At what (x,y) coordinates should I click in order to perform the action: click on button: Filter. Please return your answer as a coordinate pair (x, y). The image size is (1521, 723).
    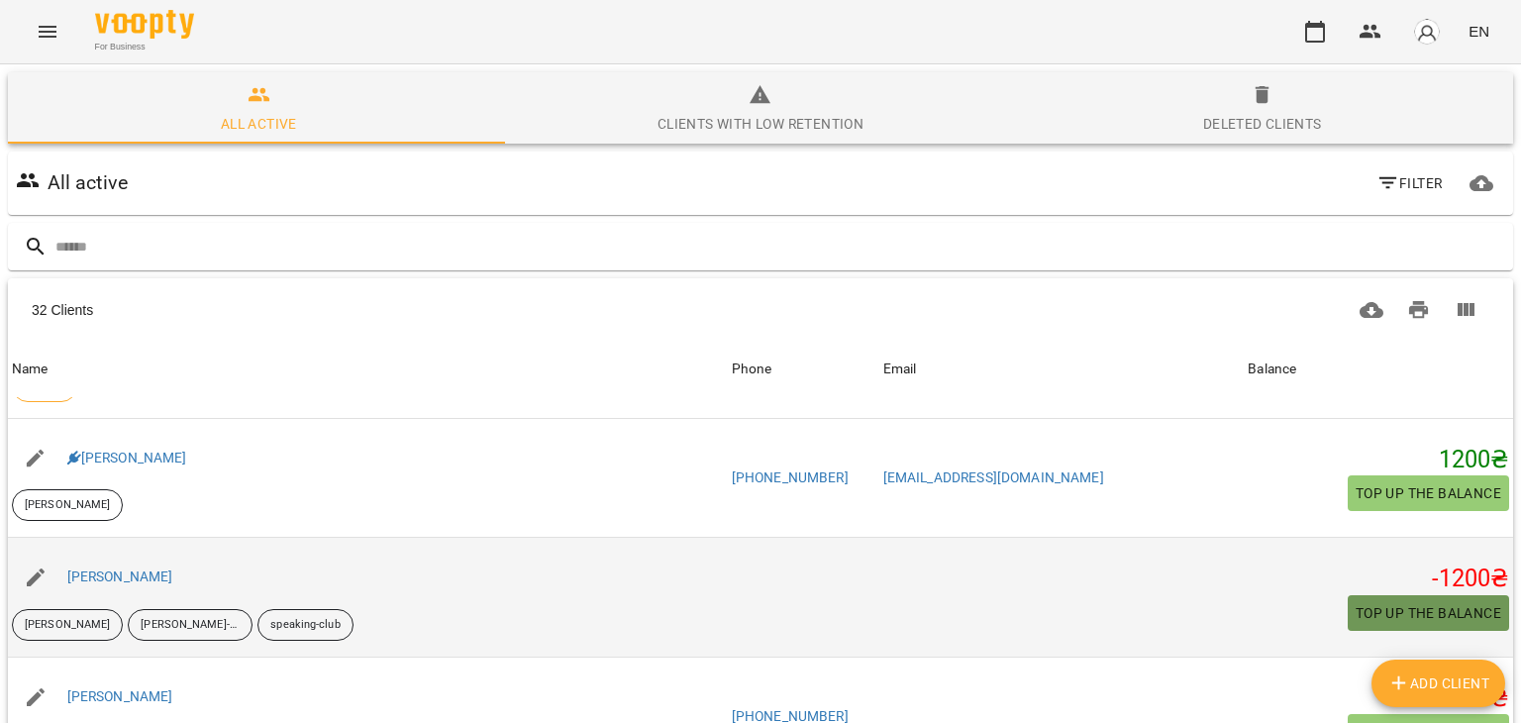
    Looking at the image, I should click on (1409, 183).